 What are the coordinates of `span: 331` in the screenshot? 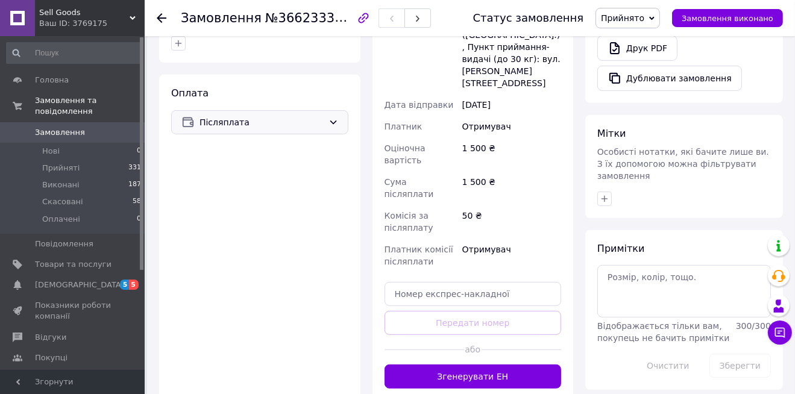 It's located at (134, 168).